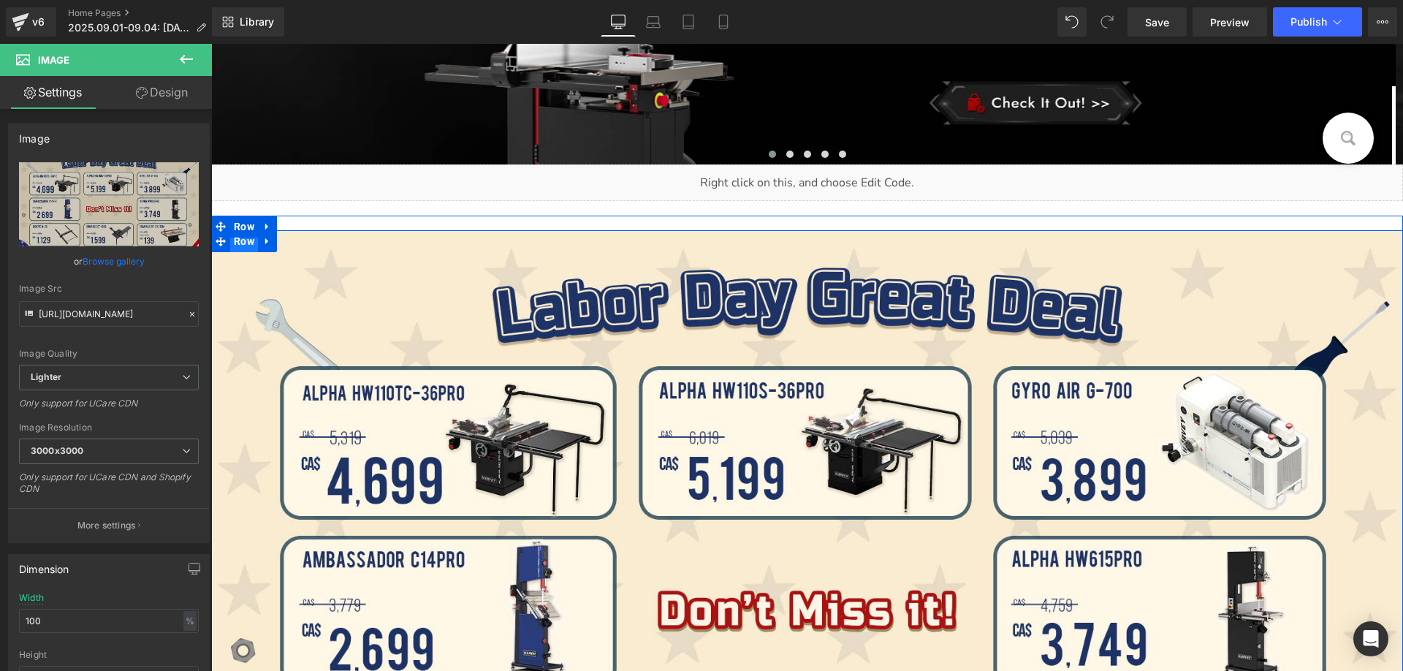 This screenshot has height=671, width=1403. Describe the element at coordinates (1382, 22) in the screenshot. I see `button: More` at that location.